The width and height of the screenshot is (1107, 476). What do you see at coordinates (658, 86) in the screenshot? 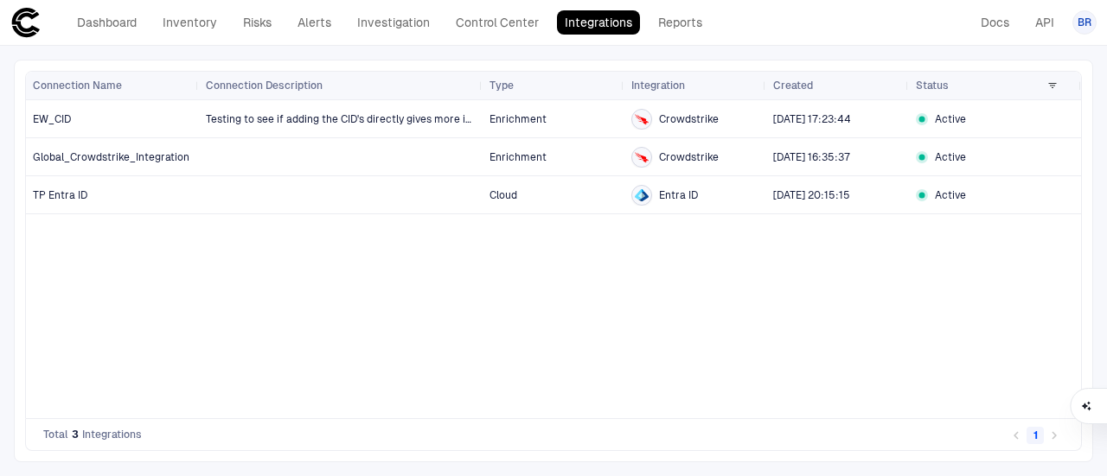
I see `span: Integration` at bounding box center [658, 86].